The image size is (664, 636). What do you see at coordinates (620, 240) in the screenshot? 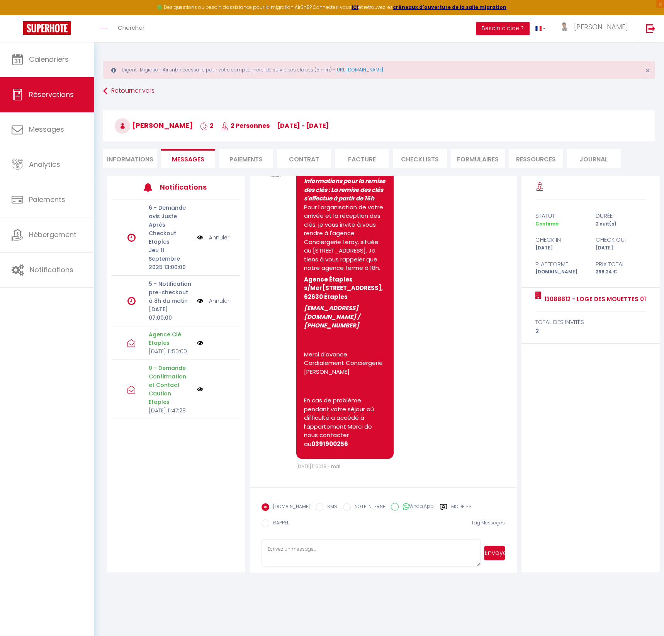
I see `div: check out` at bounding box center [620, 240].